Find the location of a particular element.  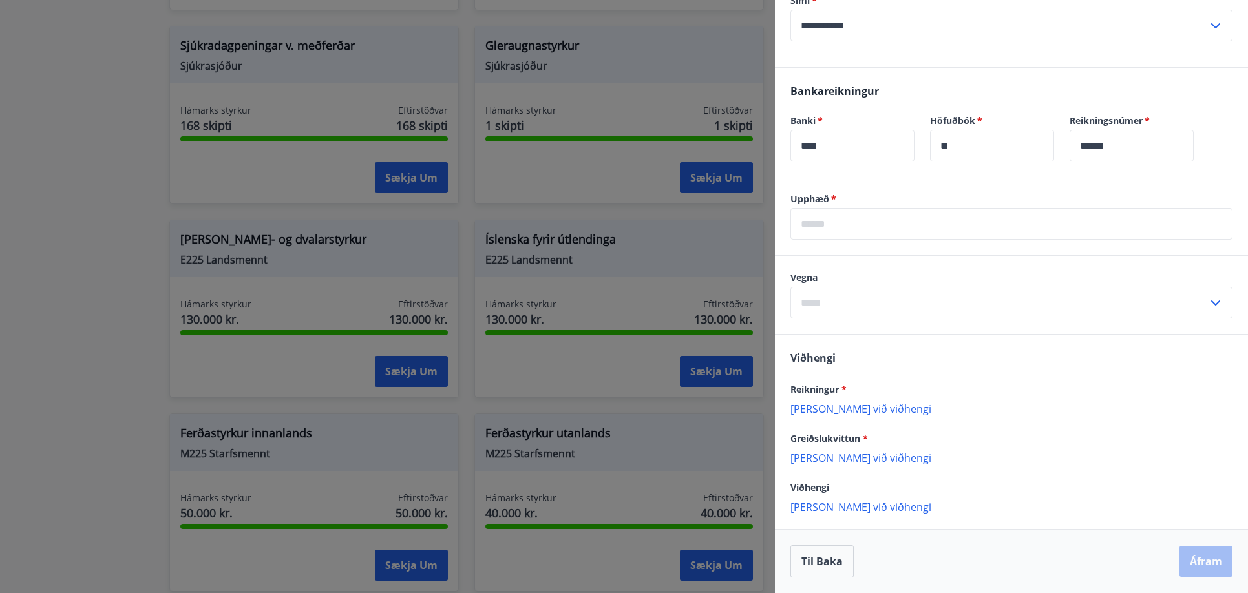

label: Upphæð is located at coordinates (1011, 199).